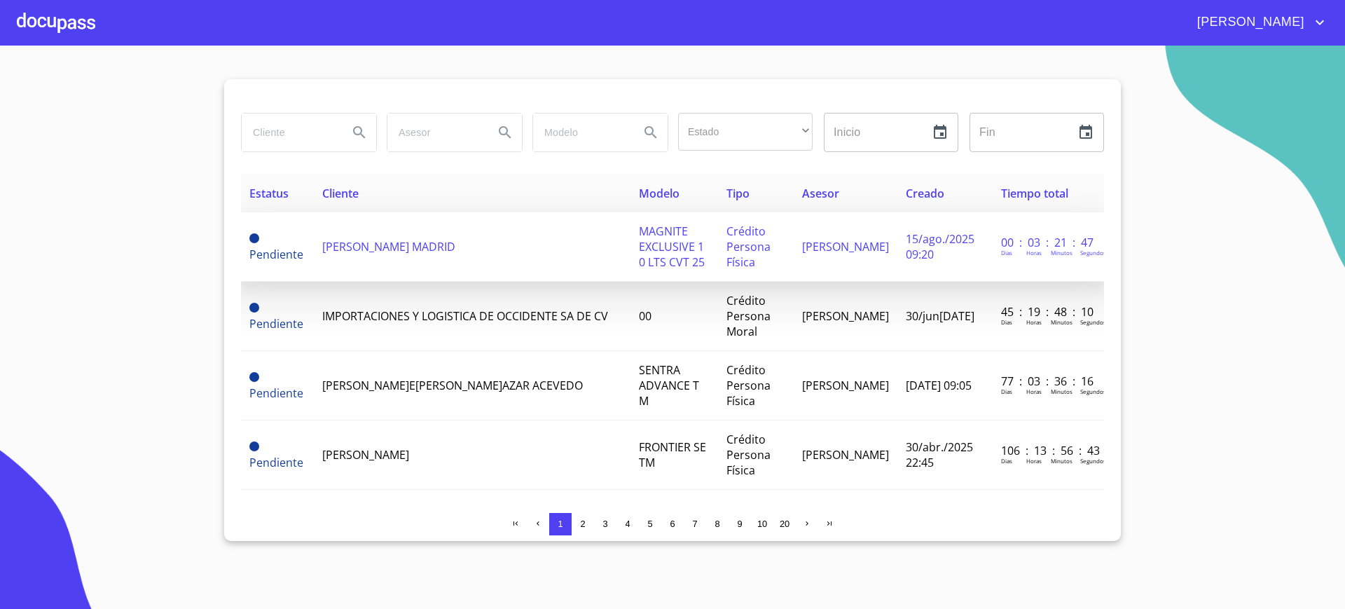  Describe the element at coordinates (925, 193) in the screenshot. I see `span: Creado` at that location.